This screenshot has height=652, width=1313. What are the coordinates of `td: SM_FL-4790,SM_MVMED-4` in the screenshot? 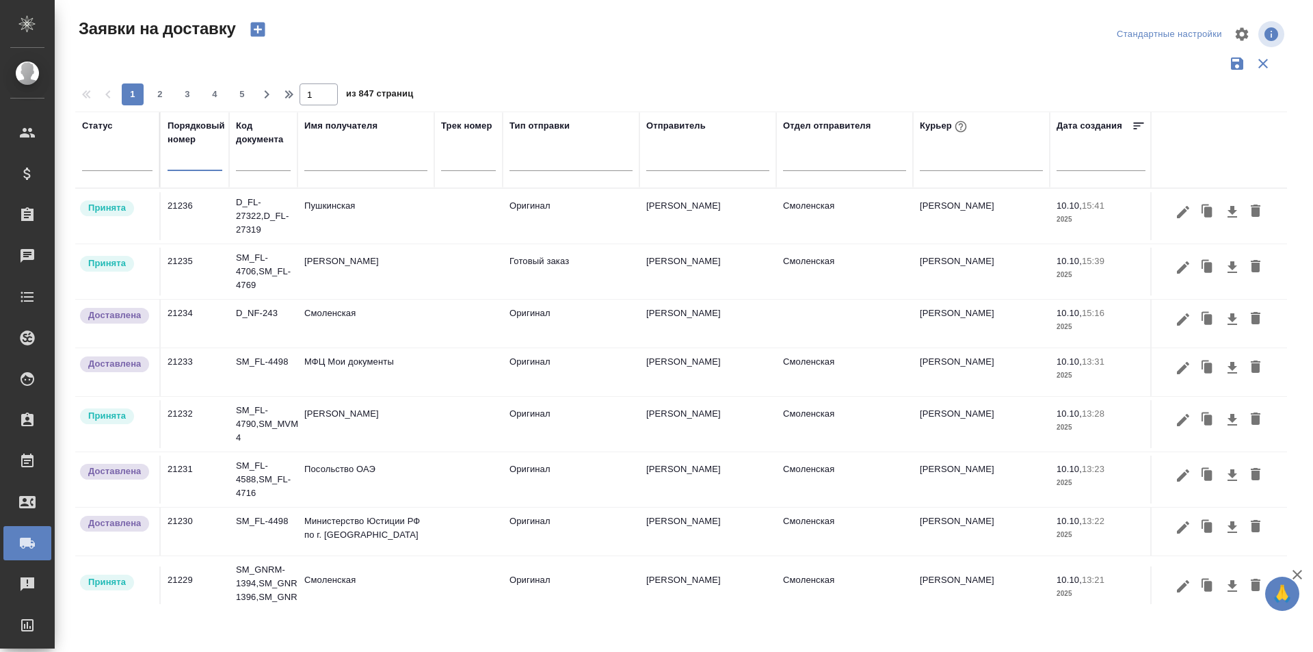 It's located at (263, 424).